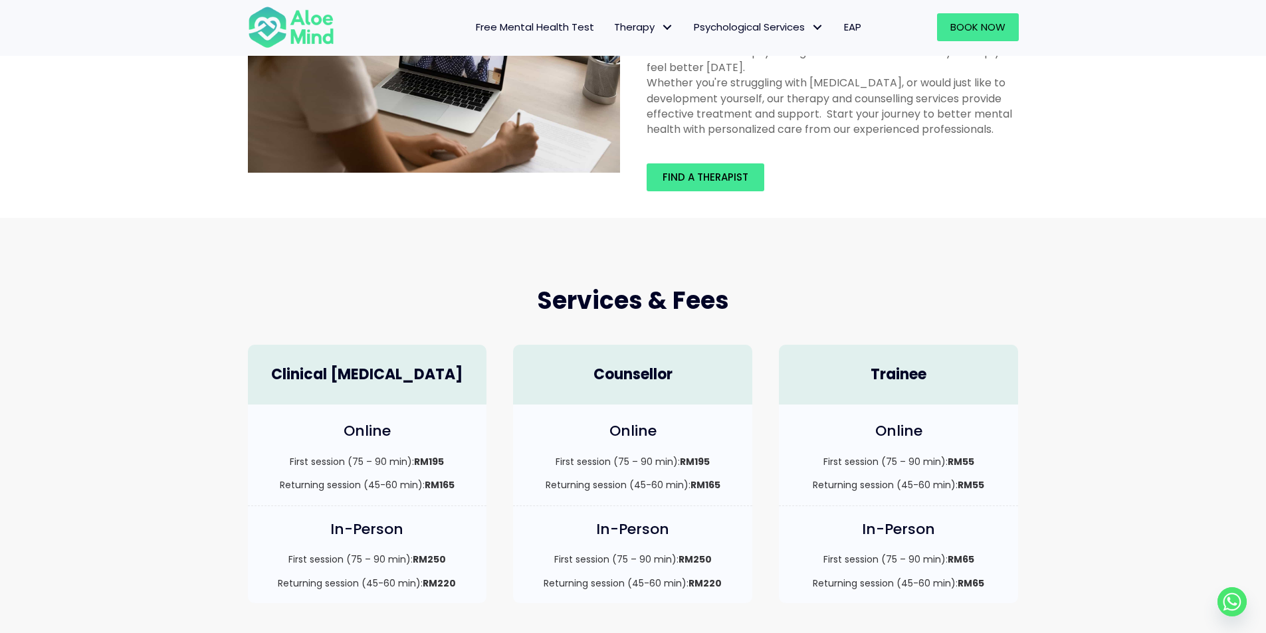 The height and width of the screenshot is (633, 1266). I want to click on span: Book Now, so click(978, 27).